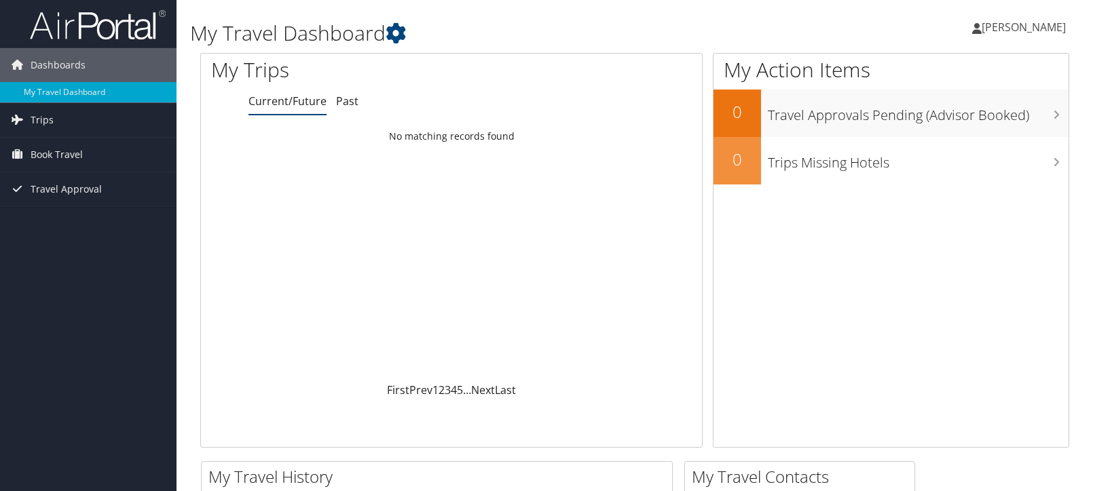 The height and width of the screenshot is (491, 1093). What do you see at coordinates (58, 65) in the screenshot?
I see `span: Dashboards` at bounding box center [58, 65].